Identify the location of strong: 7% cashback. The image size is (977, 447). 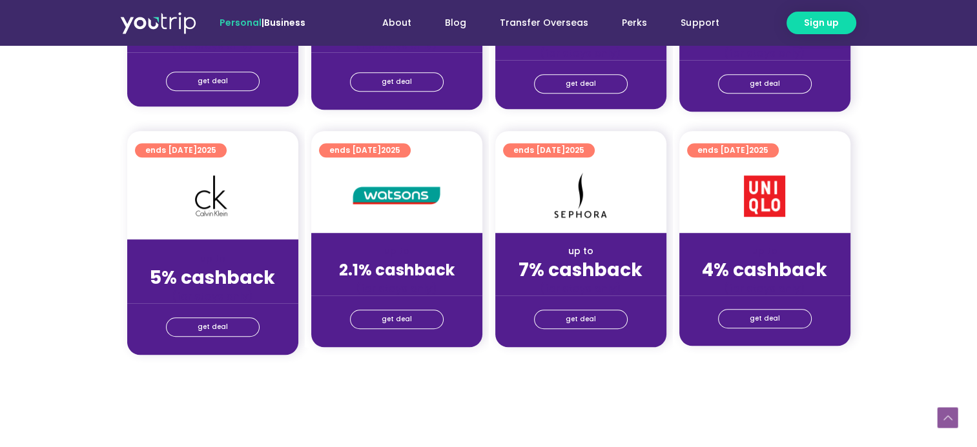
(580, 270).